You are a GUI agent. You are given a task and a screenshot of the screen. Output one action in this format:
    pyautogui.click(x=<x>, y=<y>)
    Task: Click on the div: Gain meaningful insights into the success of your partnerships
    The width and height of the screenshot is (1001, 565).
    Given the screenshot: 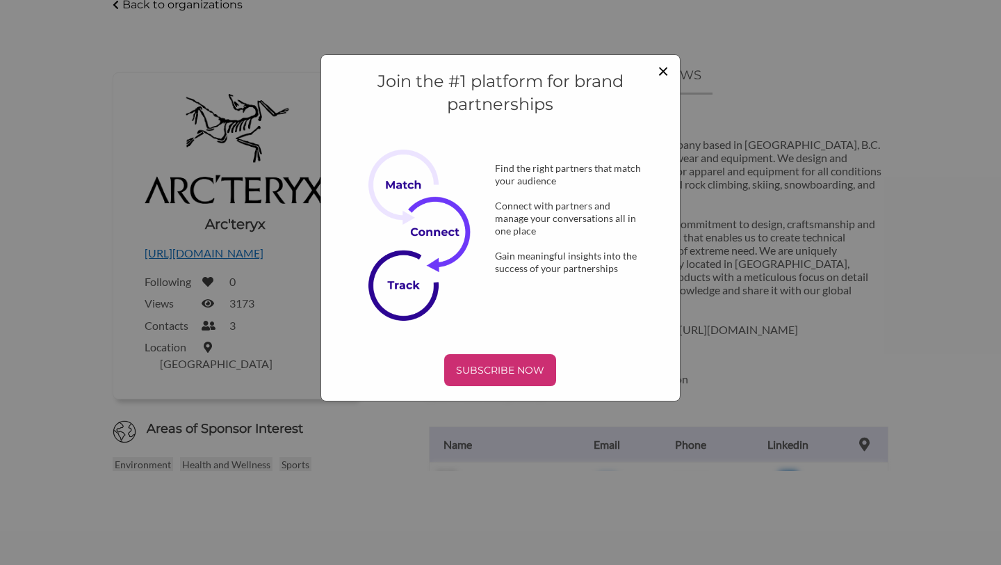 What is the action you would take?
    pyautogui.click(x=569, y=262)
    